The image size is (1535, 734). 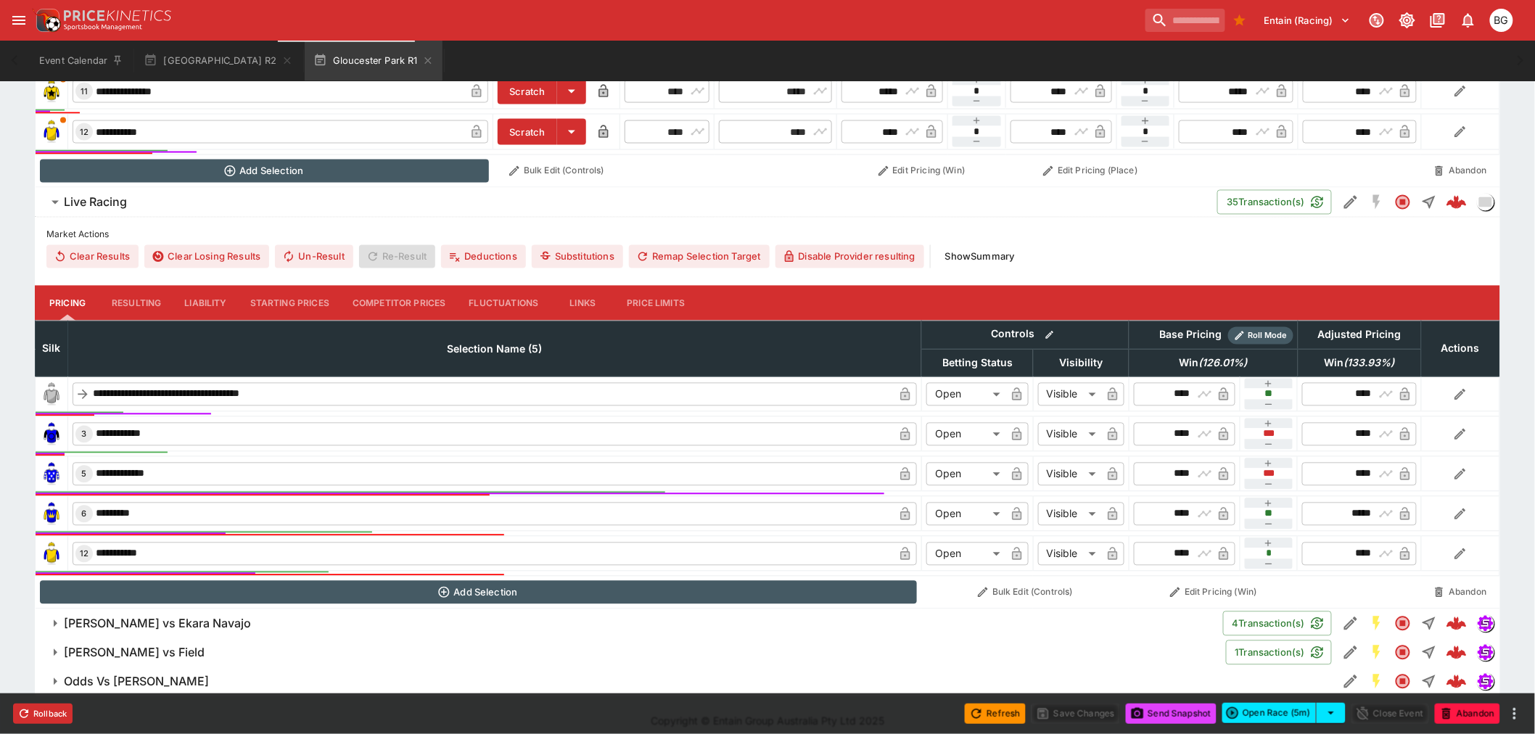 What do you see at coordinates (1359, 363) in the screenshot?
I see `span: Win(133.93%)` at bounding box center [1359, 363].